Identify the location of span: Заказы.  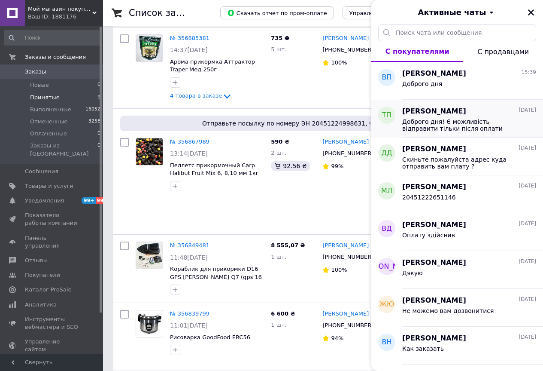
(35, 72).